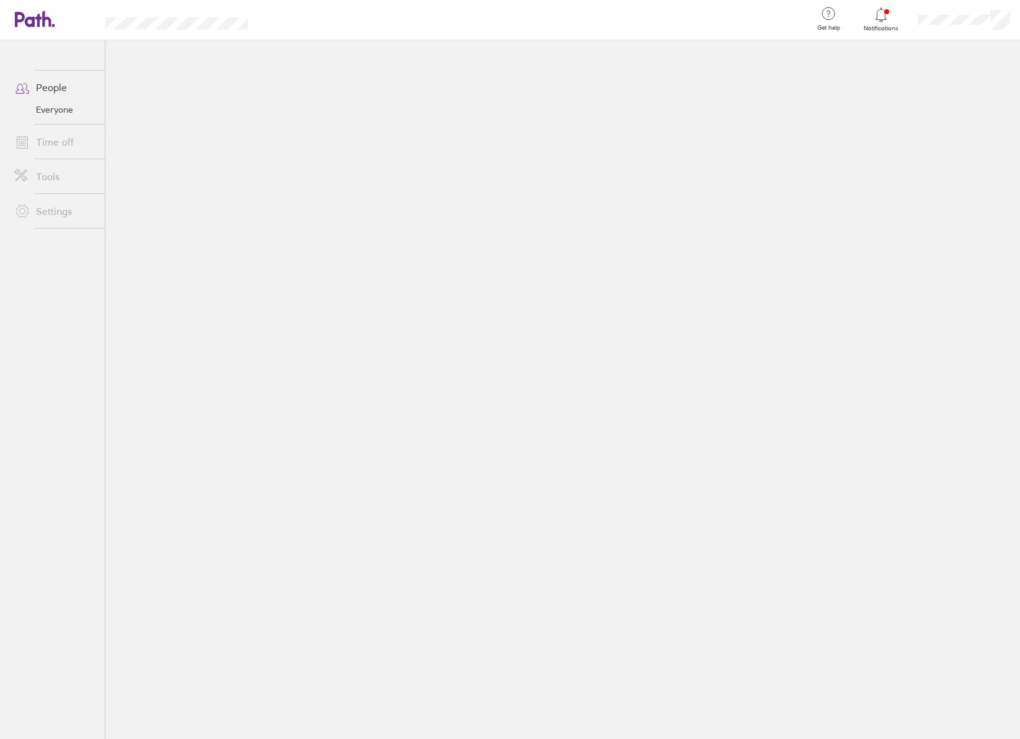 This screenshot has width=1020, height=739. I want to click on span: Get help, so click(828, 28).